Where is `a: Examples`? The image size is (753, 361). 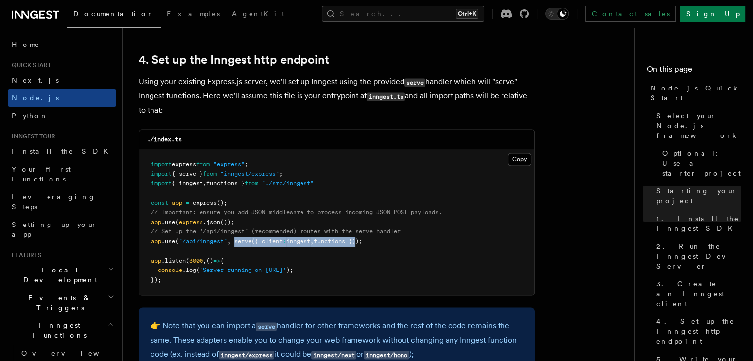
a: Examples is located at coordinates (193, 15).